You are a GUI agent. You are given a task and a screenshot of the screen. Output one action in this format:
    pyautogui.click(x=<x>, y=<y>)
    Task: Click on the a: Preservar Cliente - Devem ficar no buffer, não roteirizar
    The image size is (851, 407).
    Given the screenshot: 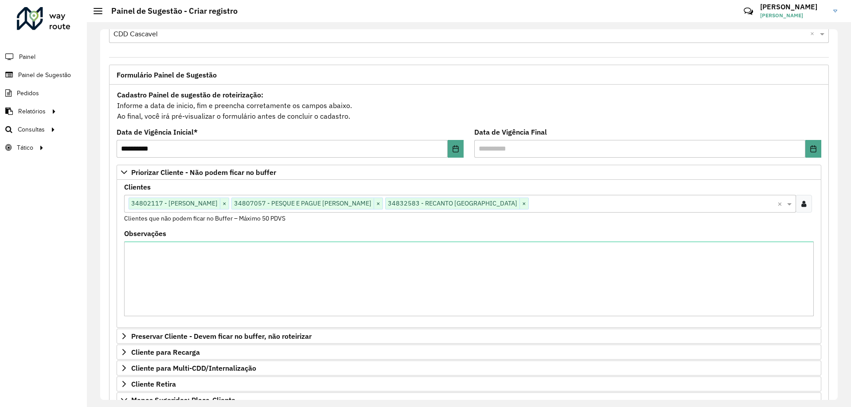 What is the action you would take?
    pyautogui.click(x=469, y=336)
    